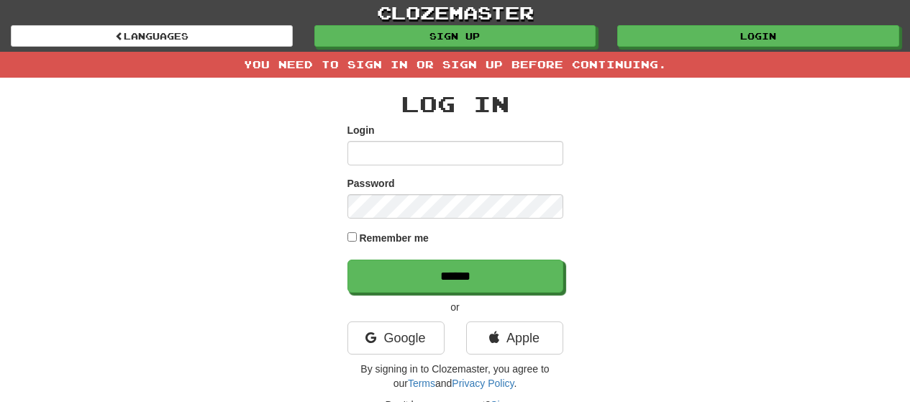  Describe the element at coordinates (152, 36) in the screenshot. I see `a: Languages` at that location.